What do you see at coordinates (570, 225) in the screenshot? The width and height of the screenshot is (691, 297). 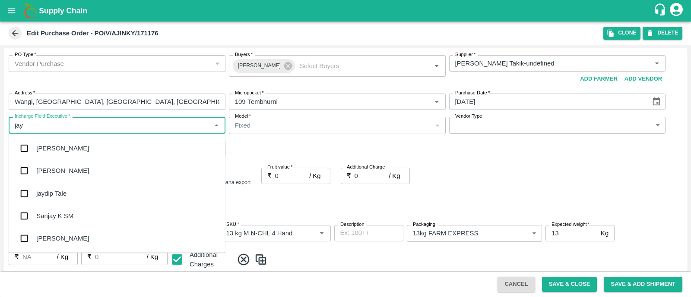 I see `label: Expected weight` at bounding box center [570, 225].